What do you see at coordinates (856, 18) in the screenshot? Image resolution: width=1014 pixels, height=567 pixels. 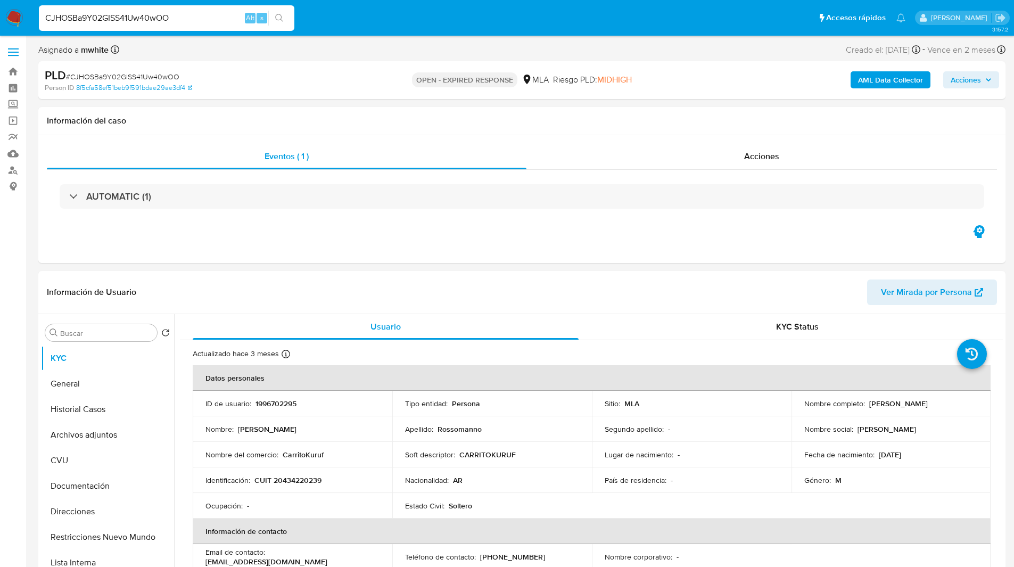 I see `span: Accesos rápidos` at bounding box center [856, 18].